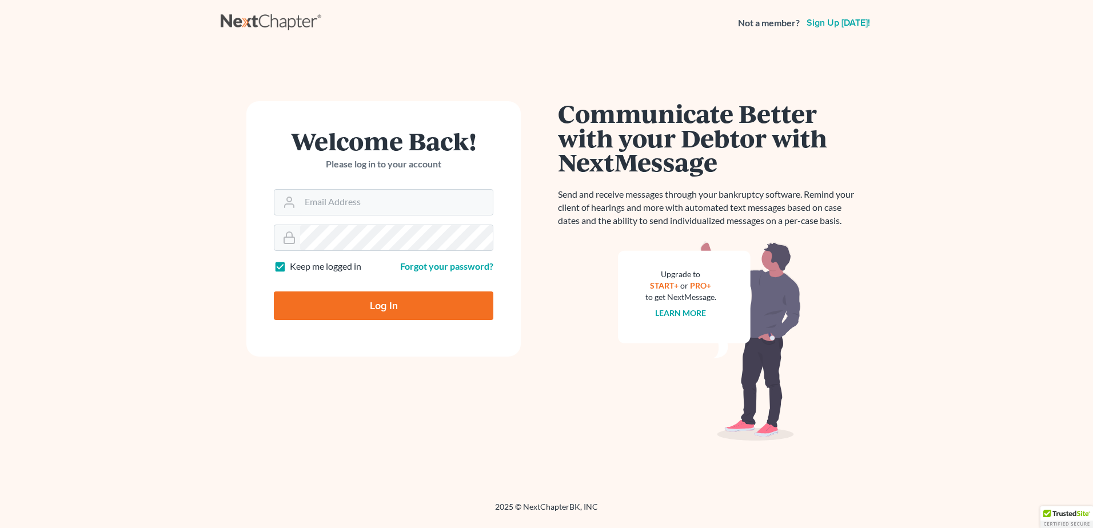 This screenshot has width=1093, height=528. I want to click on span: or, so click(685, 285).